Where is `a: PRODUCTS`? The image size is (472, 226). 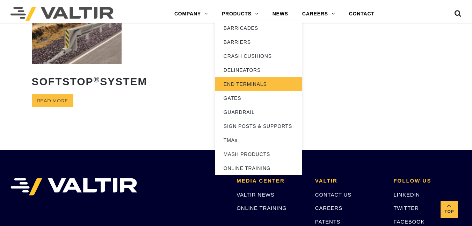
a: PRODUCTS is located at coordinates (240, 14).